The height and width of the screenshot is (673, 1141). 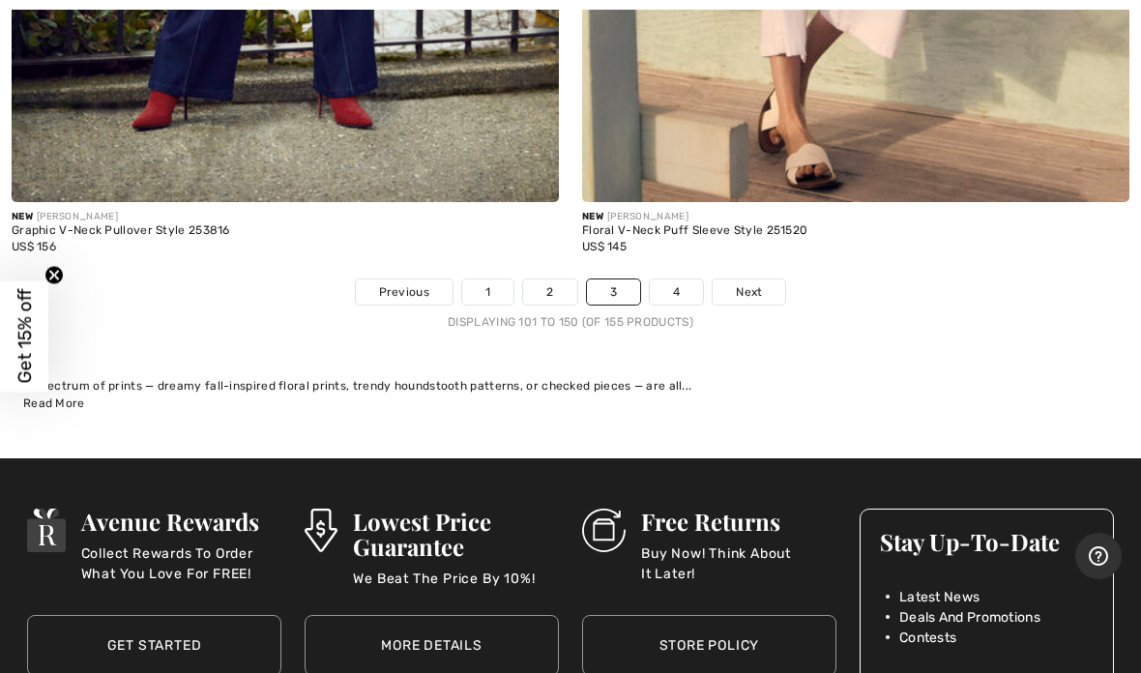 I want to click on a: Next, so click(x=749, y=292).